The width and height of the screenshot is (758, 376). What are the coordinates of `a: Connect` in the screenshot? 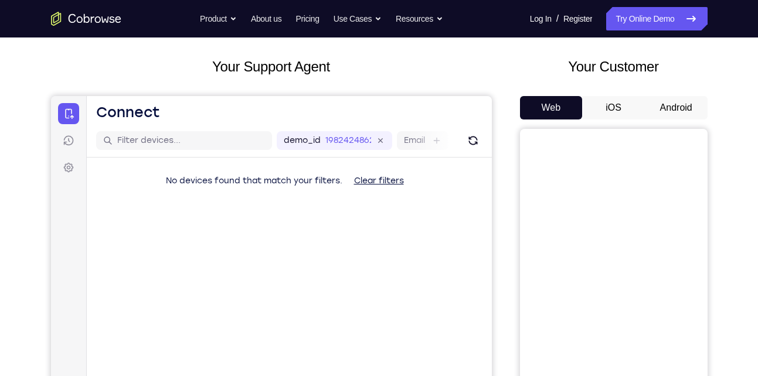 It's located at (18, 18).